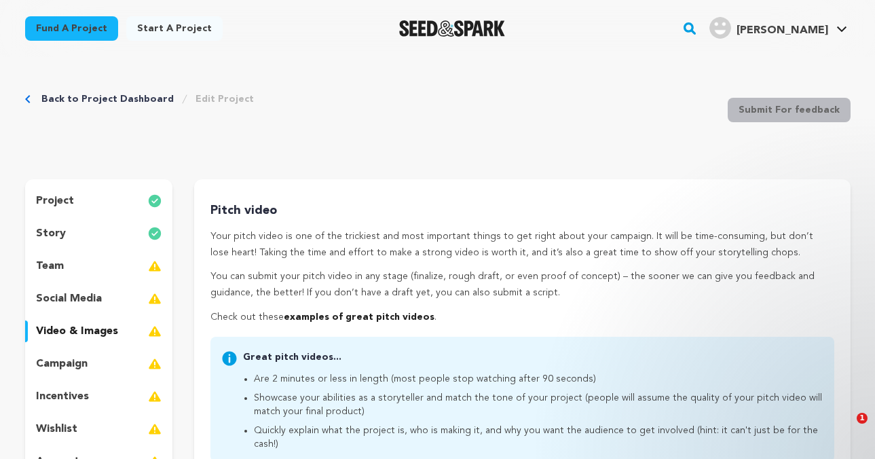 The width and height of the screenshot is (875, 459). I want to click on p: wishlist, so click(56, 429).